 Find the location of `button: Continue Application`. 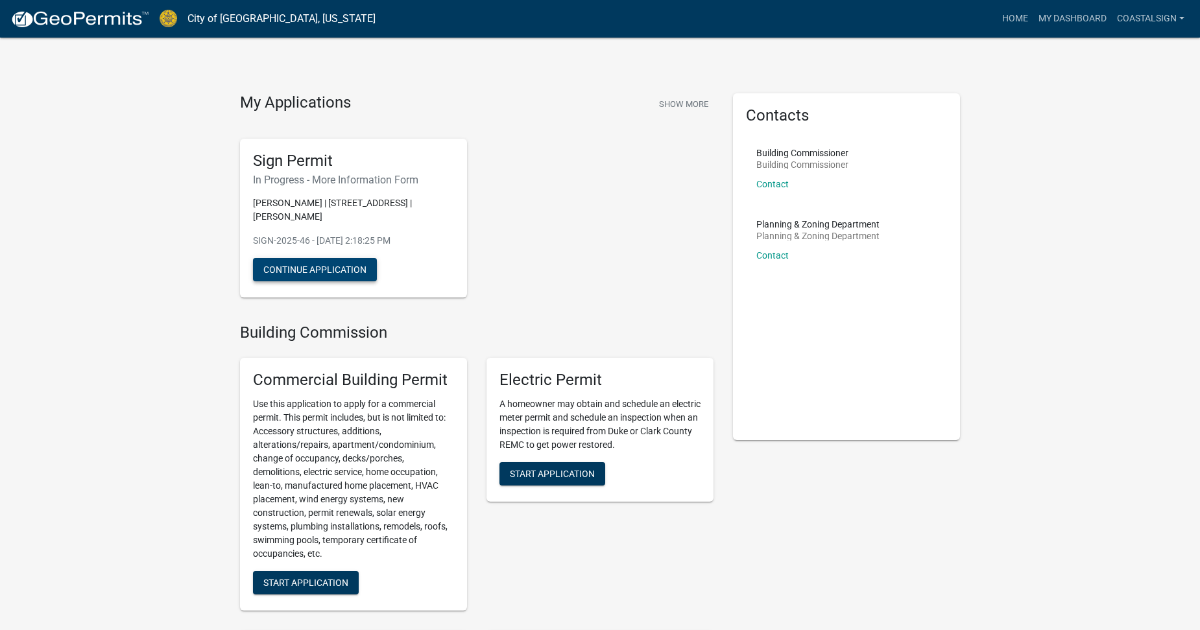

button: Continue Application is located at coordinates (315, 270).